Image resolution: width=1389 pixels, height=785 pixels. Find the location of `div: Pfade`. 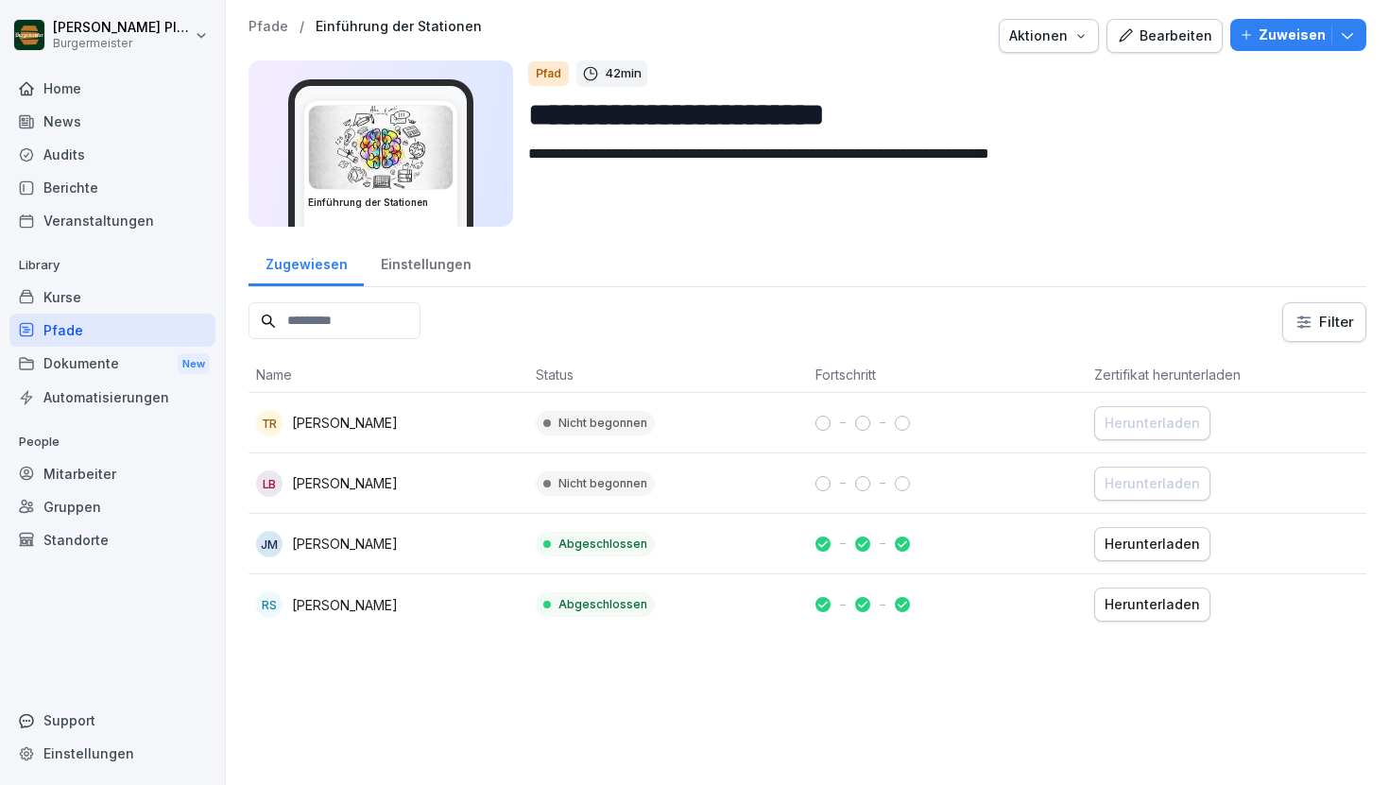

div: Pfade is located at coordinates (112, 330).